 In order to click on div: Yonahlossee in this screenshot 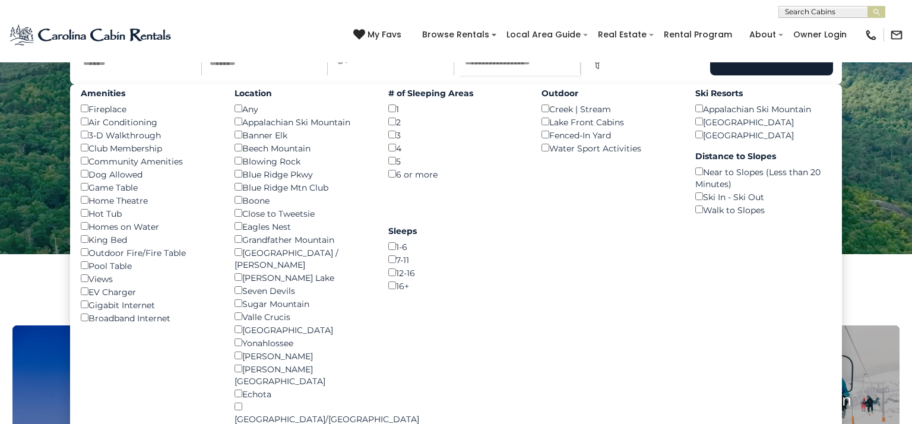, I will do `click(302, 342)`.